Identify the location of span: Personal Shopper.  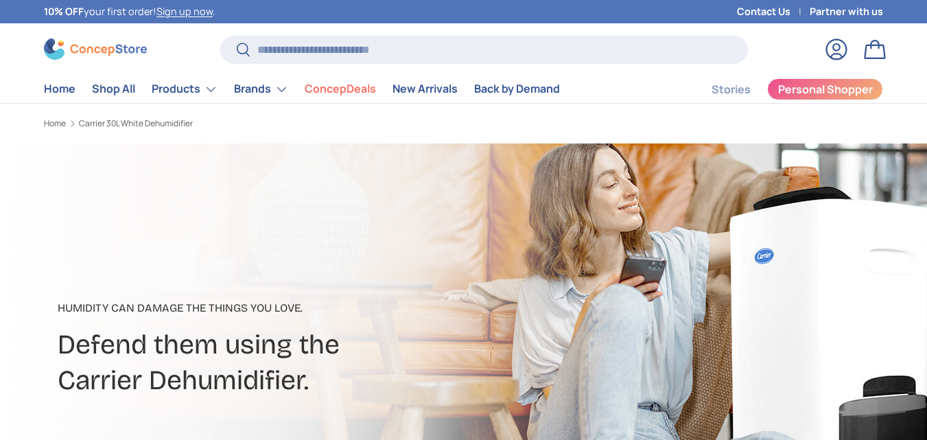
(825, 89).